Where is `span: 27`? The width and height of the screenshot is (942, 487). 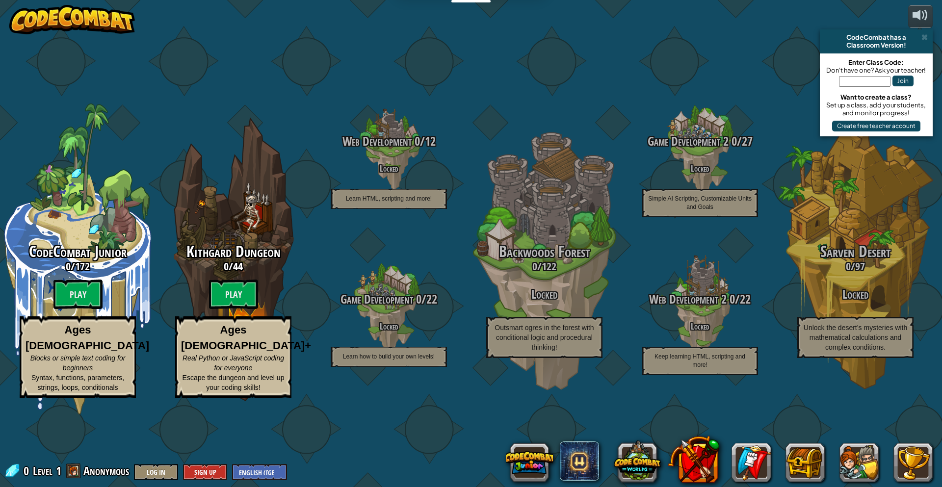 span: 27 is located at coordinates (747, 141).